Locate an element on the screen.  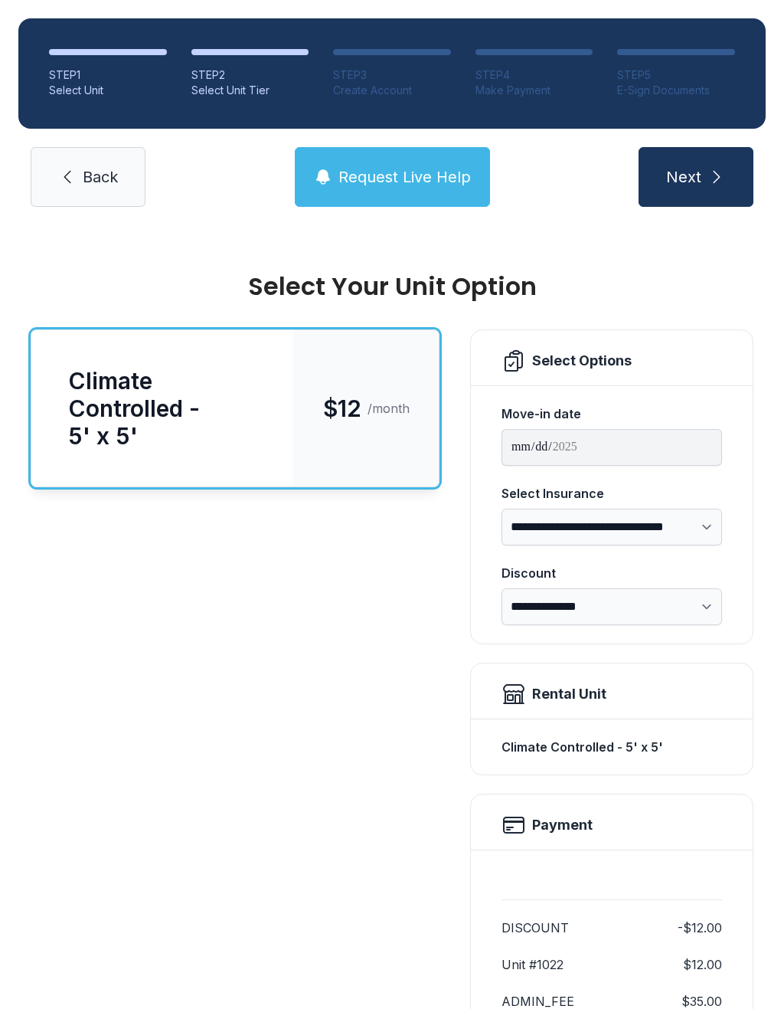
span: Back is located at coordinates (100, 177).